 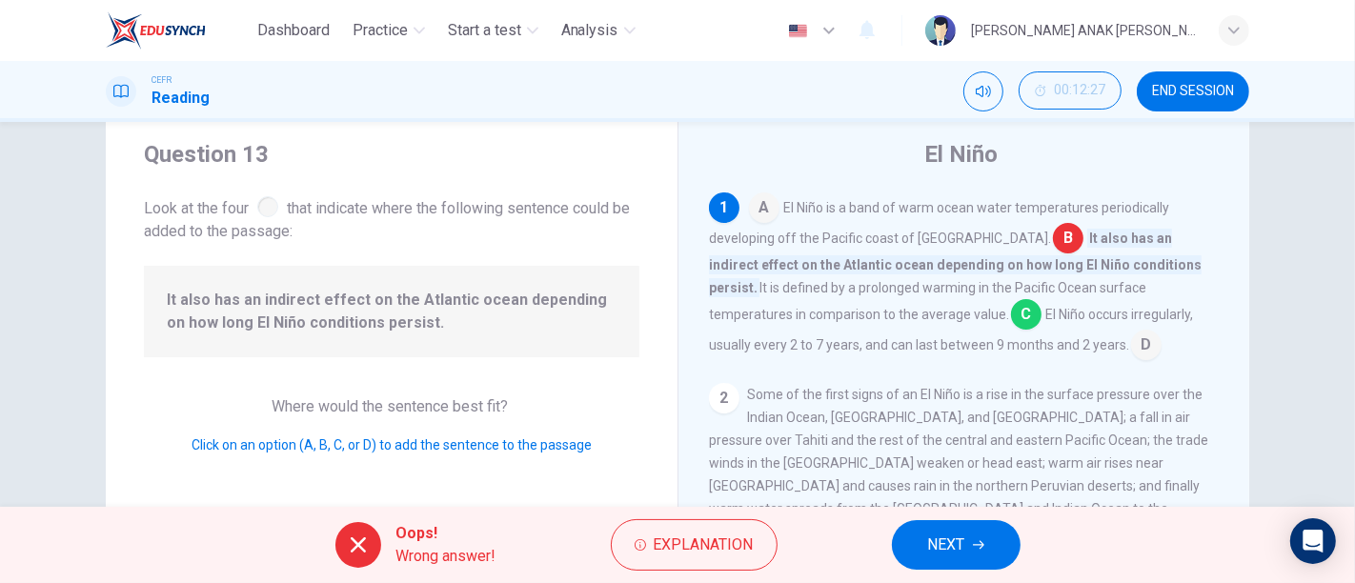 What do you see at coordinates (590, 30) in the screenshot?
I see `span: Analysis` at bounding box center [590, 30].